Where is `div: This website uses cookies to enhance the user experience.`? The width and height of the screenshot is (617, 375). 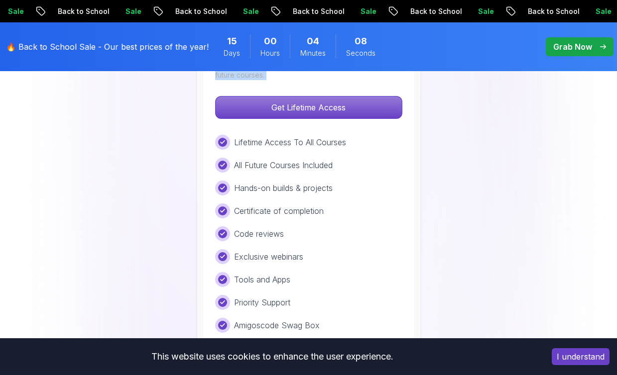 div: This website uses cookies to enhance the user experience. is located at coordinates (272, 357).